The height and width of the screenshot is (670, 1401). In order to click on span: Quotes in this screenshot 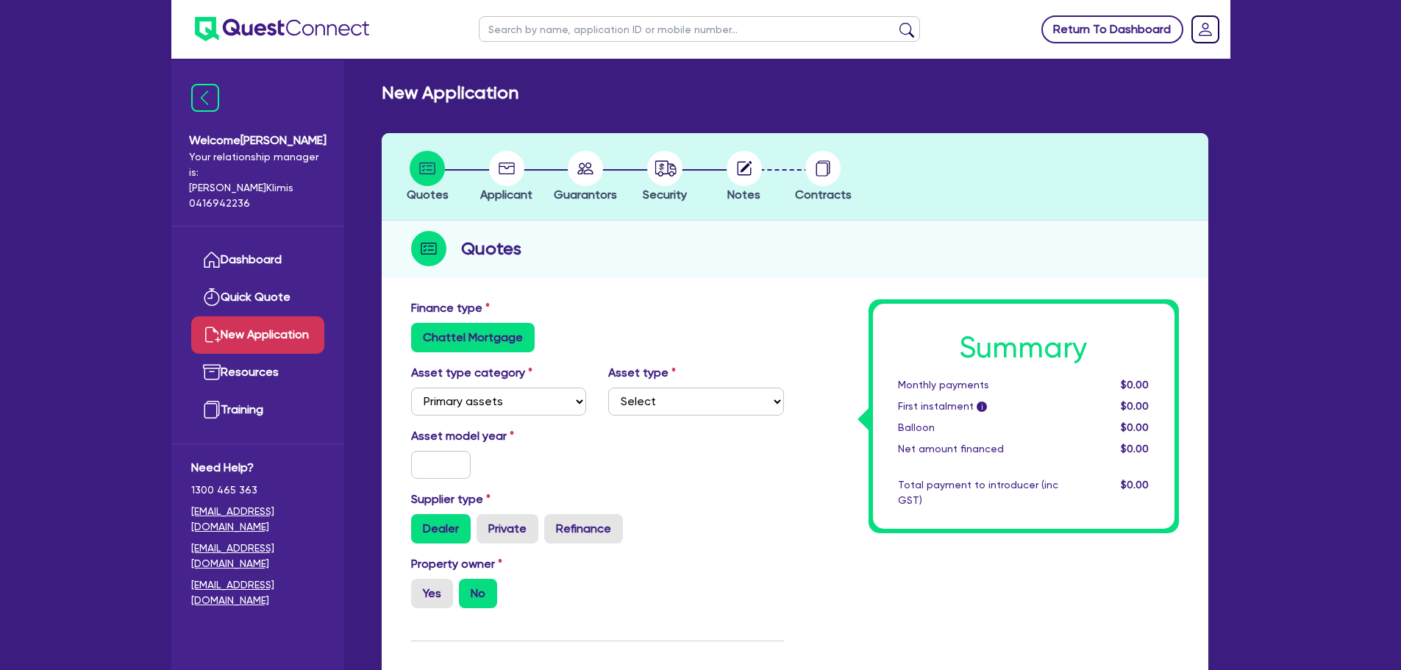, I will do `click(427, 194)`.